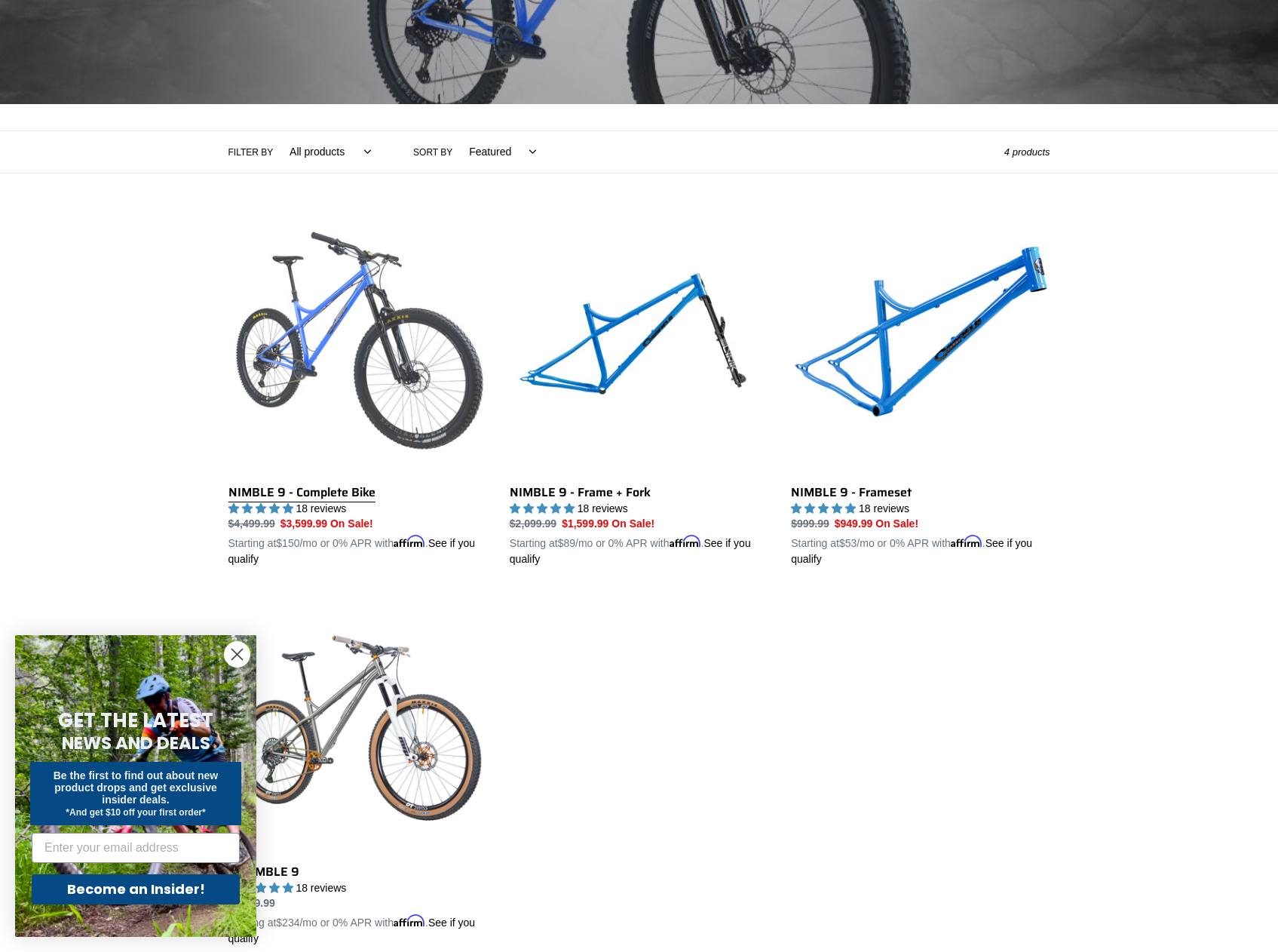  What do you see at coordinates (136, 720) in the screenshot?
I see `span: GET THE LATEST` at bounding box center [136, 720].